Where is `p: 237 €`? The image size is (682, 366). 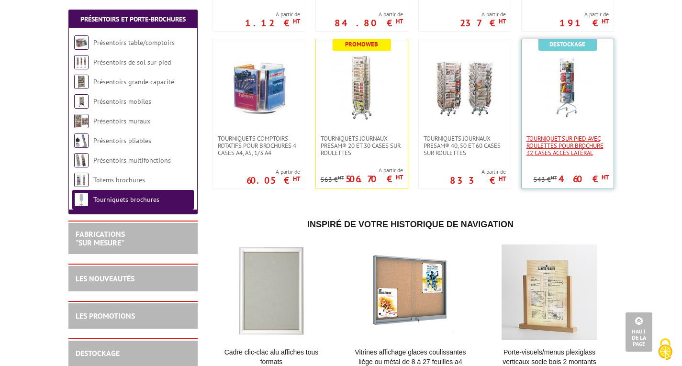
p: 237 € is located at coordinates (483, 23).